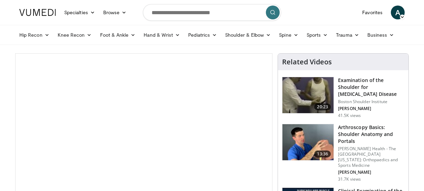 The width and height of the screenshot is (424, 191). What do you see at coordinates (381, 35) in the screenshot?
I see `a: Business` at bounding box center [381, 35].